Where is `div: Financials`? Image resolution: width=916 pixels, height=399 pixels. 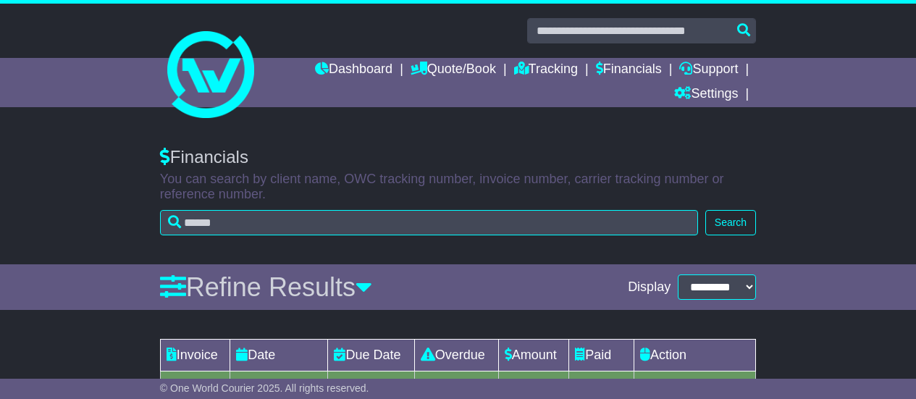 div: Financials is located at coordinates (458, 157).